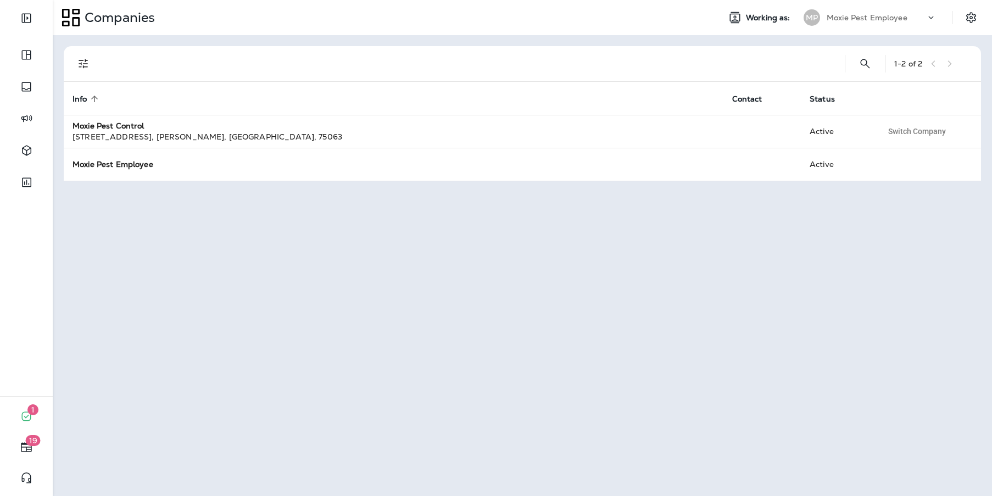 This screenshot has width=992, height=496. What do you see at coordinates (118, 18) in the screenshot?
I see `p: Companies` at bounding box center [118, 18].